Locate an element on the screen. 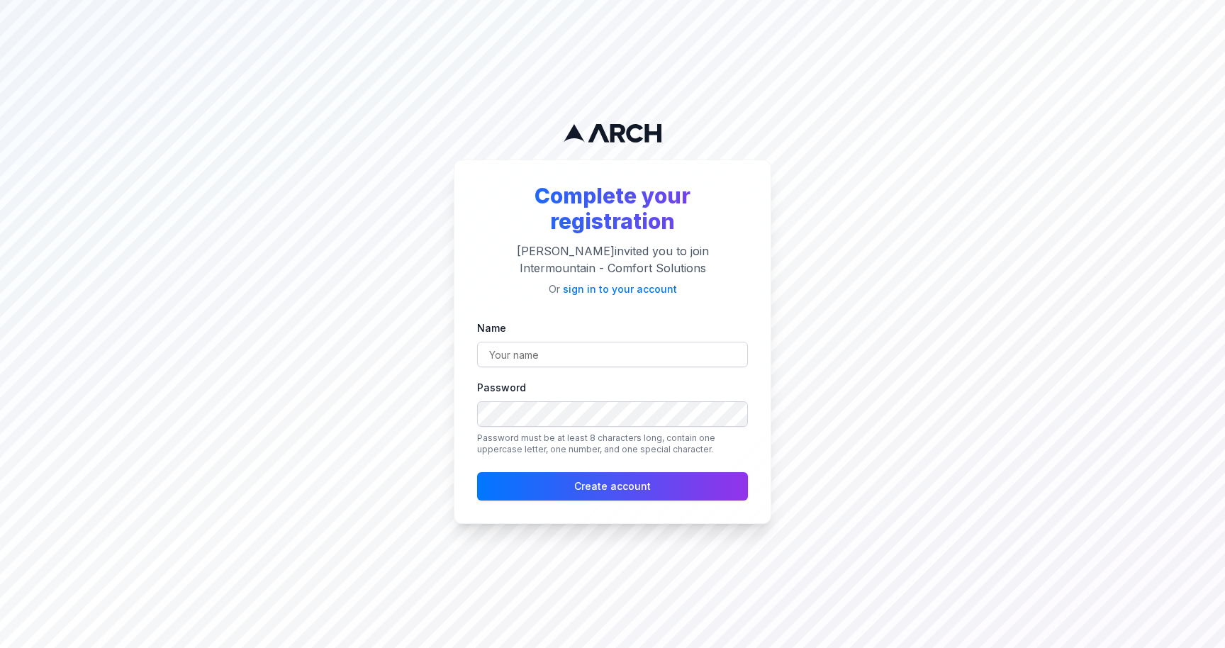 Image resolution: width=1225 pixels, height=648 pixels. input: Your name is located at coordinates (613, 355).